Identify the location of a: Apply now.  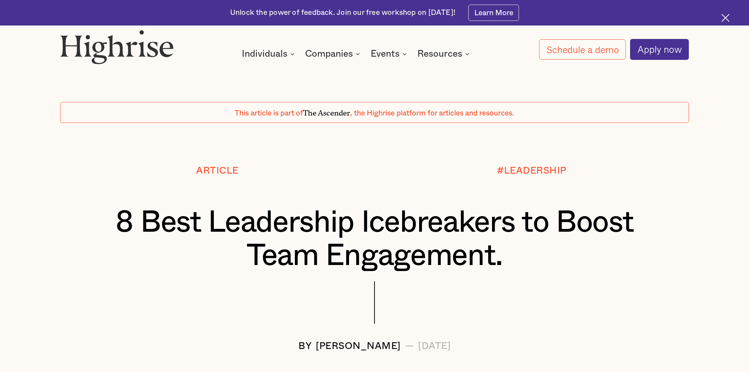
(659, 49).